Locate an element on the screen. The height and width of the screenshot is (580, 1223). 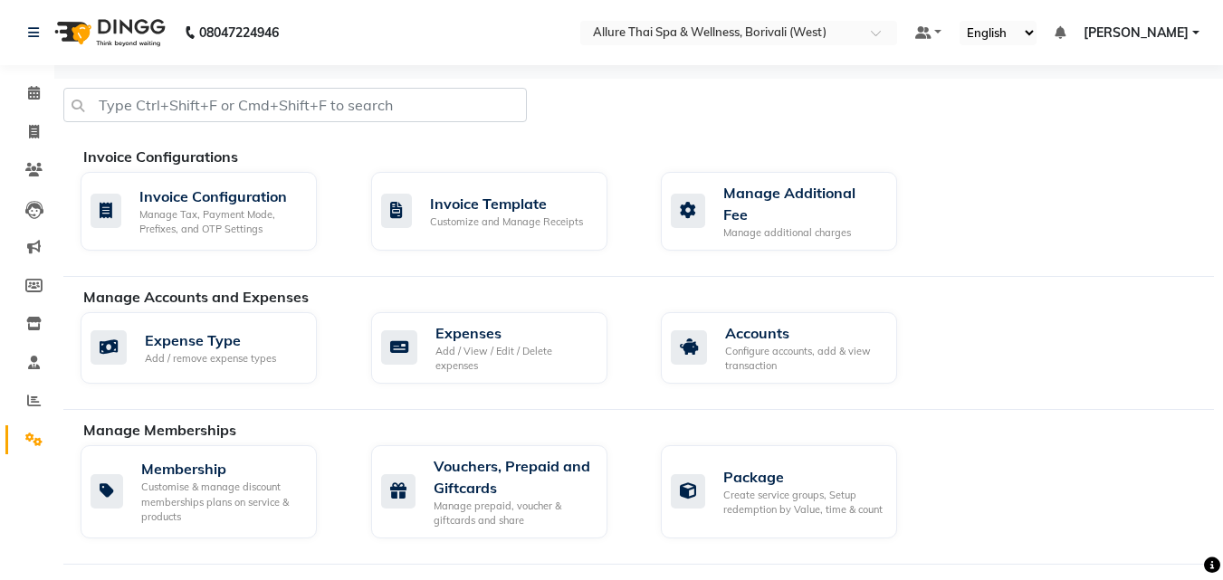
img: logo is located at coordinates (108, 33).